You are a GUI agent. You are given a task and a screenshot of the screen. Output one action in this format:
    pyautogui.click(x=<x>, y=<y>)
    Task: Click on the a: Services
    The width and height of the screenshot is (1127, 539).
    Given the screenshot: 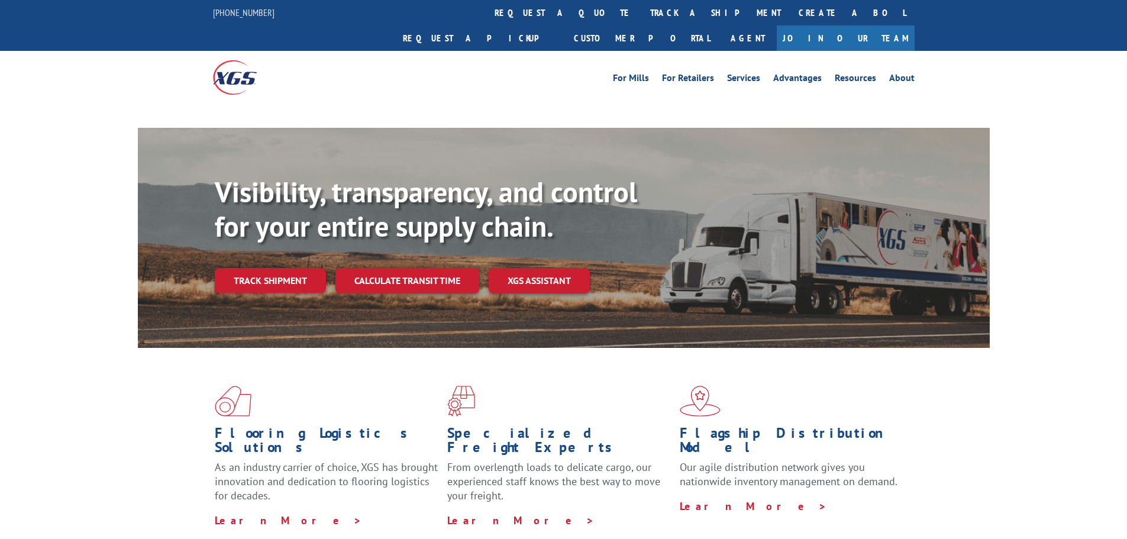 What is the action you would take?
    pyautogui.click(x=743, y=80)
    